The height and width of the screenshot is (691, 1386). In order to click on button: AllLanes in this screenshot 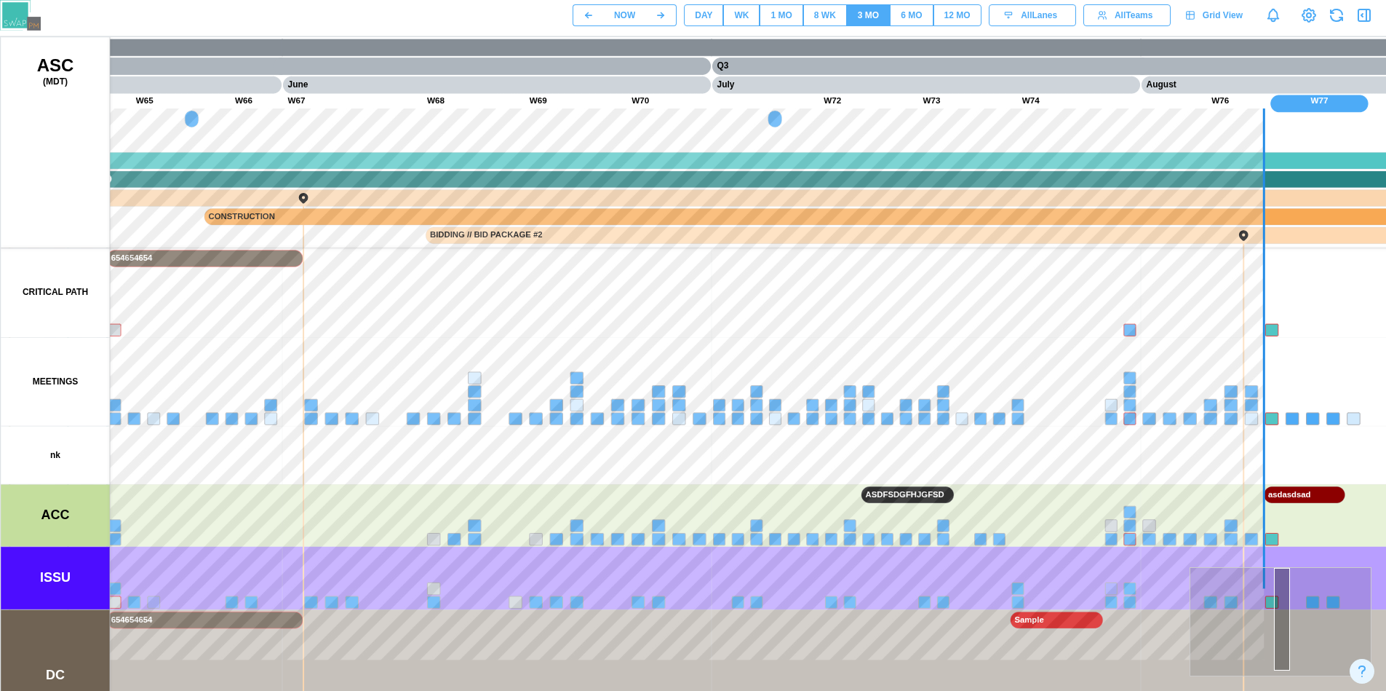, I will do `click(1033, 15)`.